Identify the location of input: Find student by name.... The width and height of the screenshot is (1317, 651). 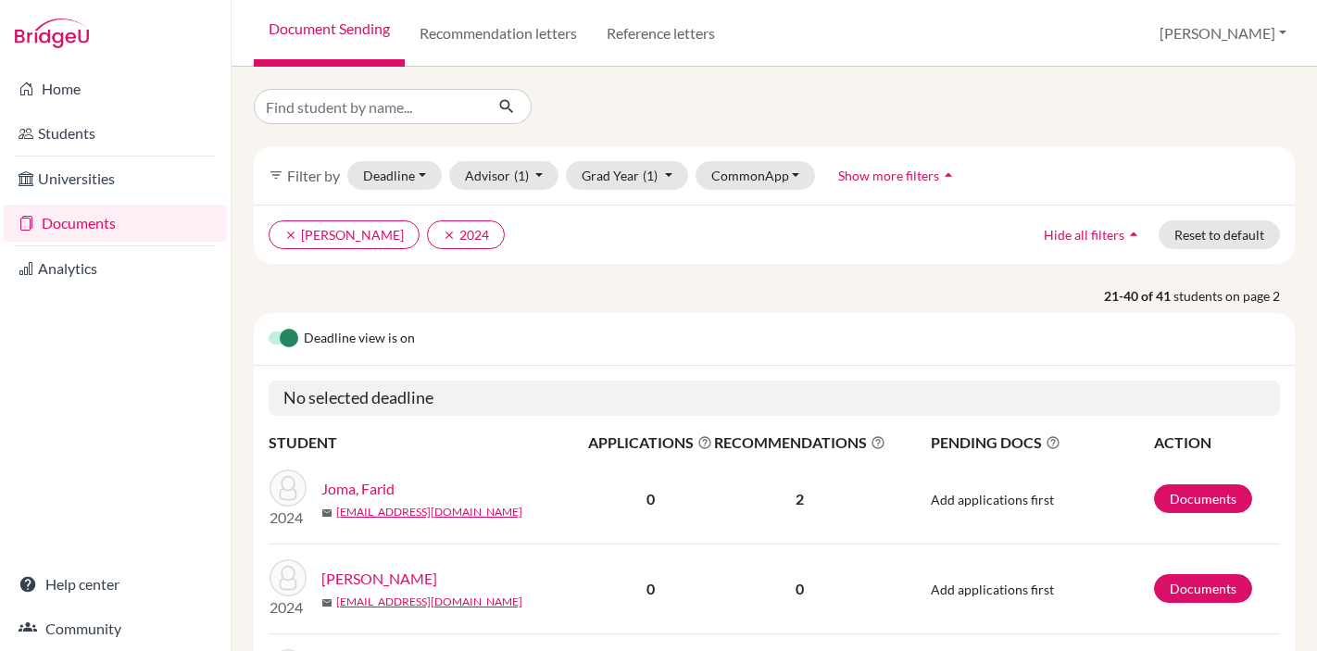
(369, 107).